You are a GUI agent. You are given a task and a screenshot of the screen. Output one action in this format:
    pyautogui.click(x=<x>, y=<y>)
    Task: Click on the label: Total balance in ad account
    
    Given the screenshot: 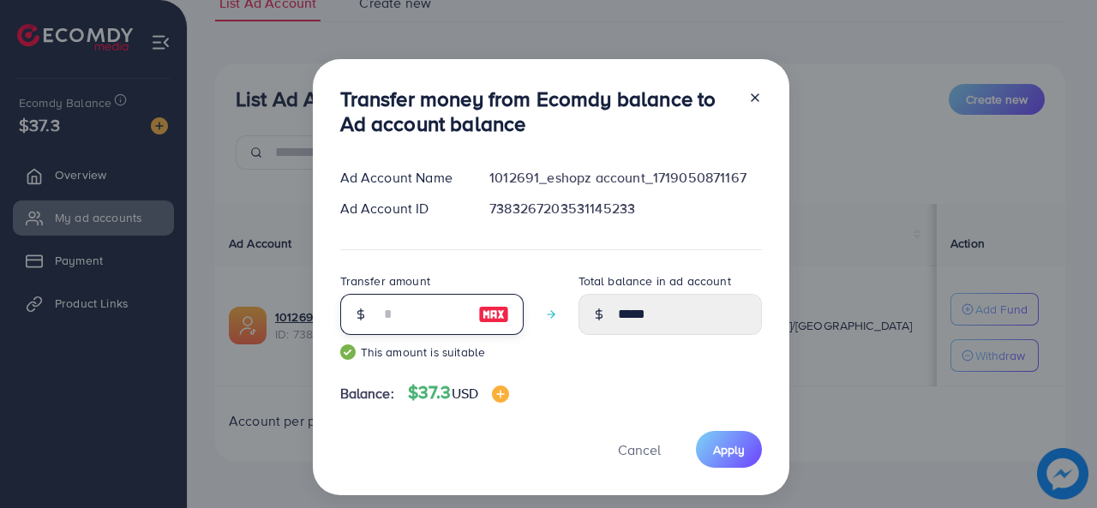 What is the action you would take?
    pyautogui.click(x=655, y=281)
    